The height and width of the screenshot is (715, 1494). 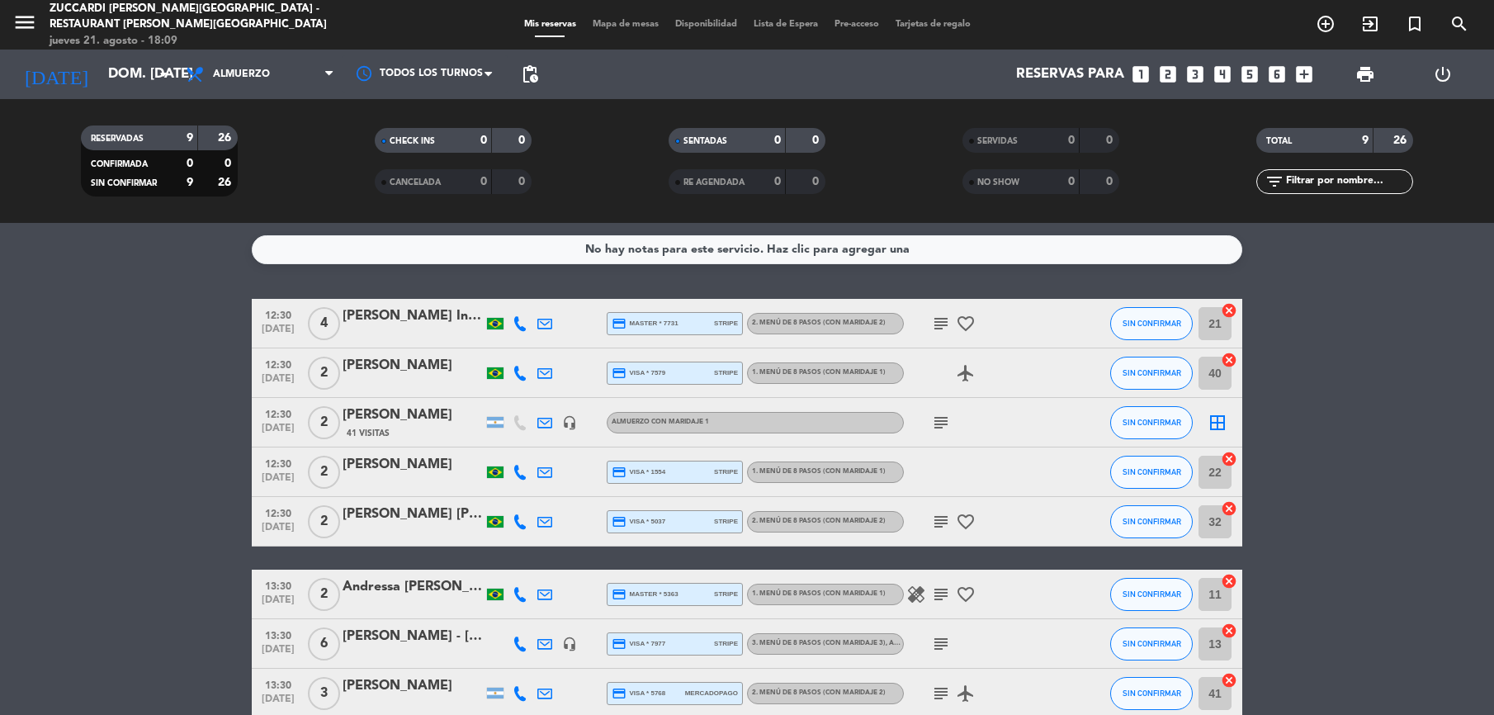 I want to click on span: Tarjetas de regalo, so click(x=933, y=24).